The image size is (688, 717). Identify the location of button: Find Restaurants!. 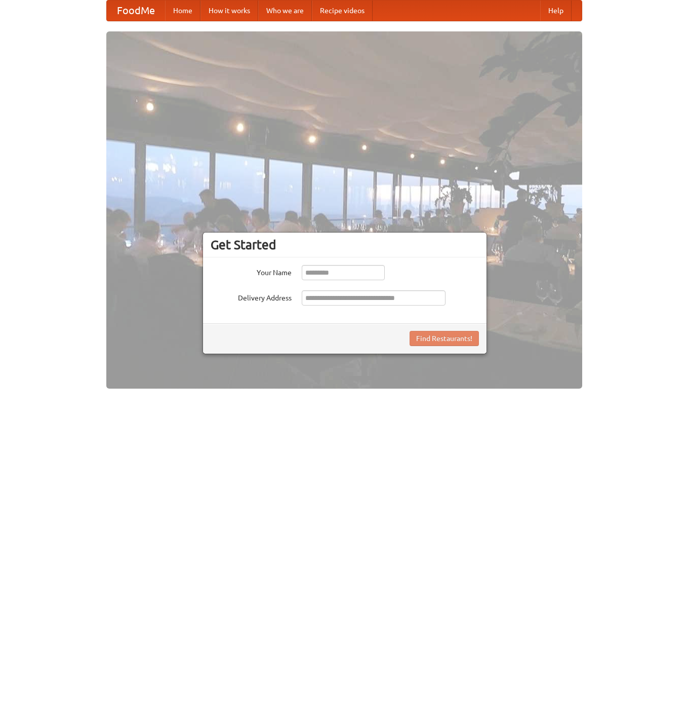
(444, 338).